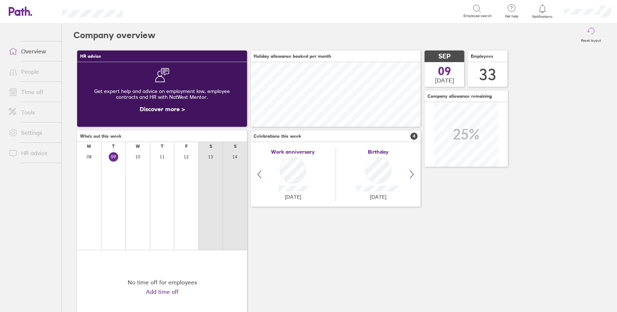 The image size is (617, 312). What do you see at coordinates (32, 133) in the screenshot?
I see `a: Settings` at bounding box center [32, 133].